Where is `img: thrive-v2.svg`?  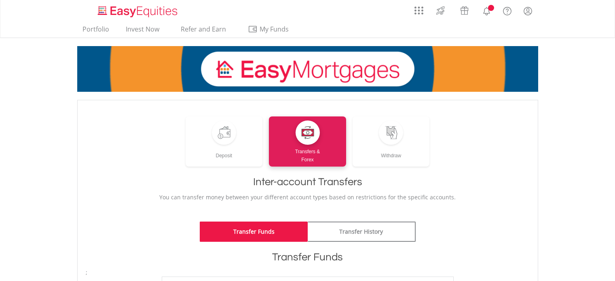
img: thrive-v2.svg is located at coordinates (440, 11).